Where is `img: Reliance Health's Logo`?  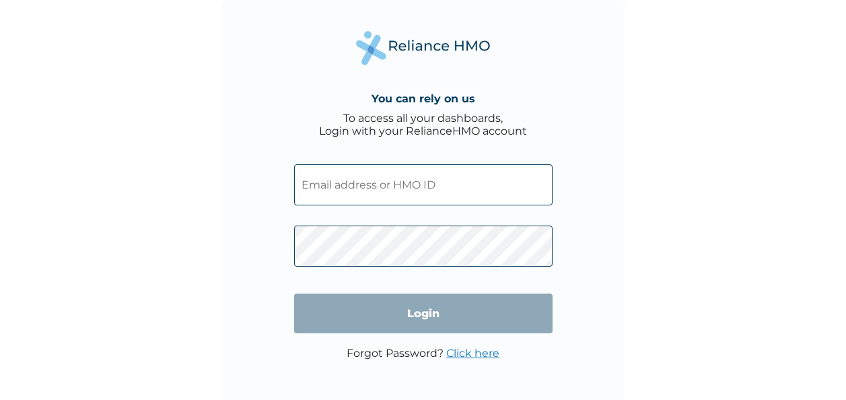
img: Reliance Health's Logo is located at coordinates (424, 48).